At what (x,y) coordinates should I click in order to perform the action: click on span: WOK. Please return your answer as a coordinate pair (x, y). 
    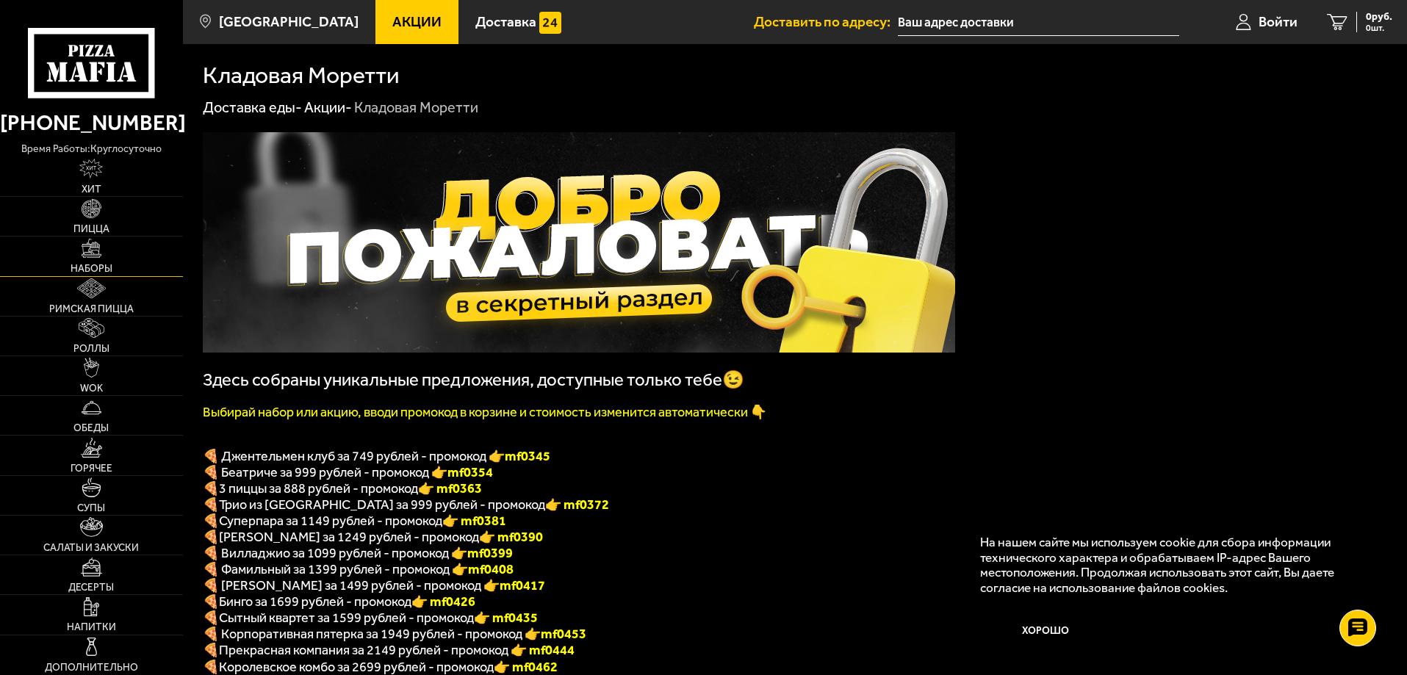
    Looking at the image, I should click on (91, 389).